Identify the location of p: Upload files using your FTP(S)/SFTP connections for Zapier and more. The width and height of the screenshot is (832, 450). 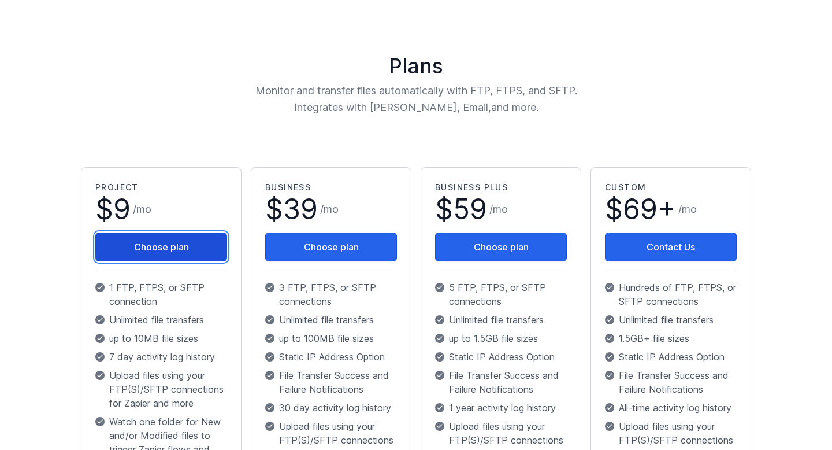
(161, 389).